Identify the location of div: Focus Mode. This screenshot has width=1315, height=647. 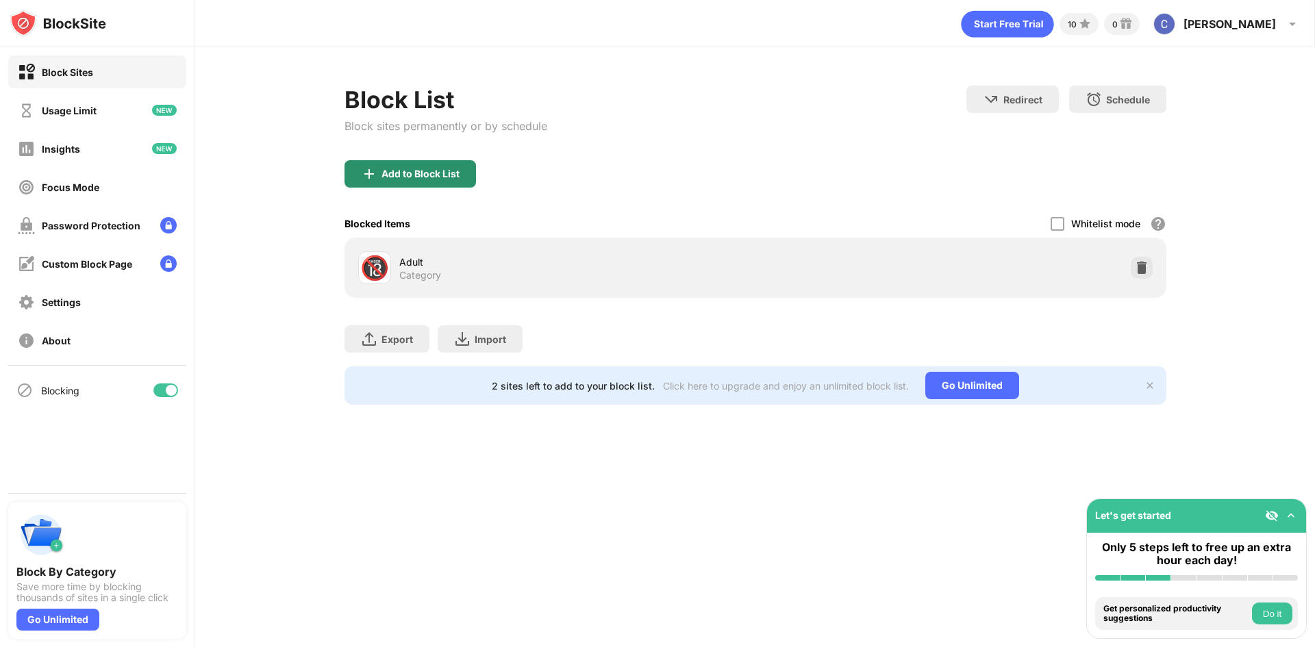
(71, 187).